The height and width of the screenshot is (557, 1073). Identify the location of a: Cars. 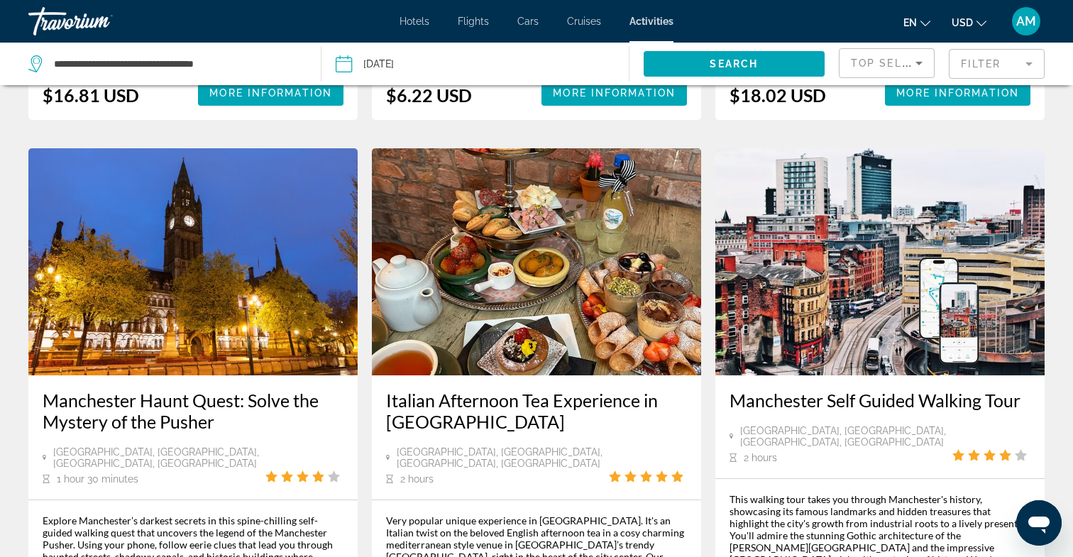
(528, 21).